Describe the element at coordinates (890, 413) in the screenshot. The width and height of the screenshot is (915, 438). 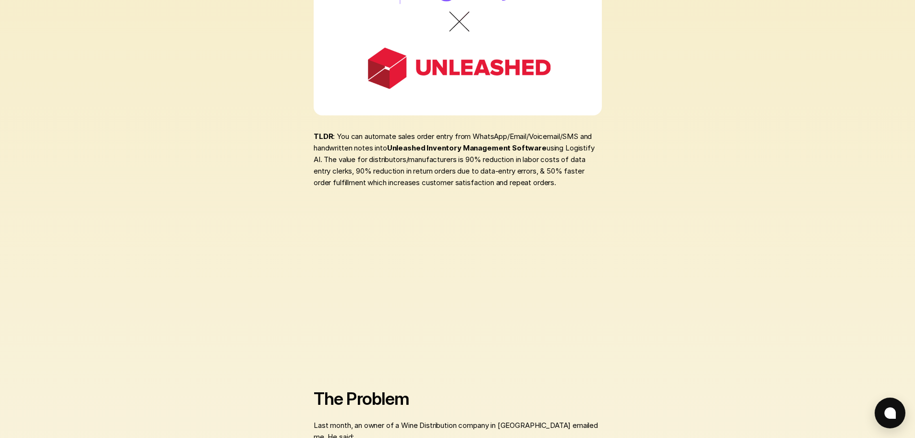
I see `button: Open chat window` at that location.